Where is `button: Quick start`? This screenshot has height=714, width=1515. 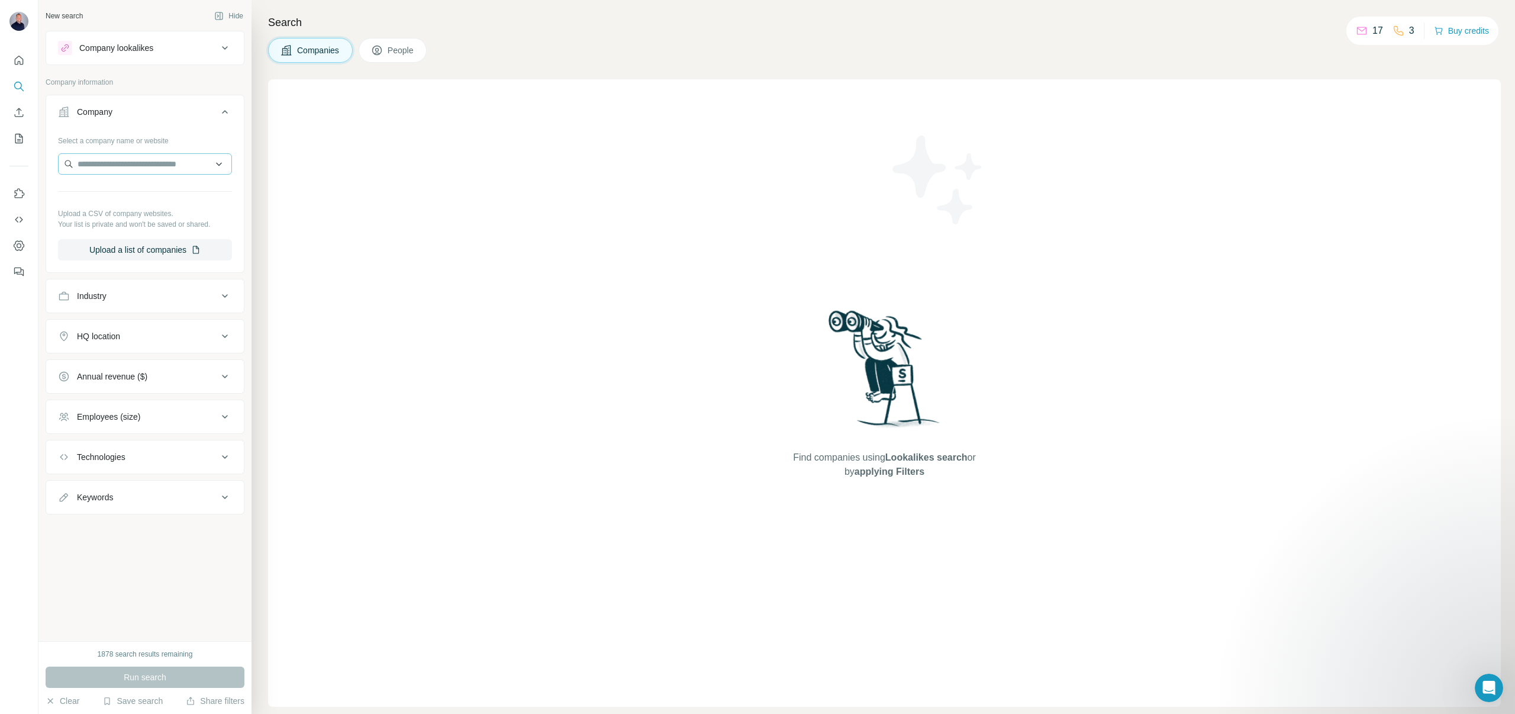 button: Quick start is located at coordinates (19, 60).